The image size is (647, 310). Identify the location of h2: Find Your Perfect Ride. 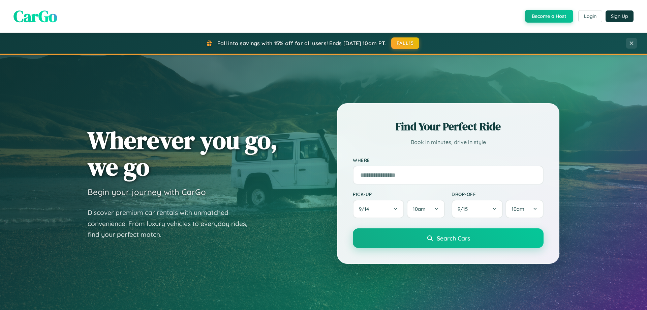
(448, 126).